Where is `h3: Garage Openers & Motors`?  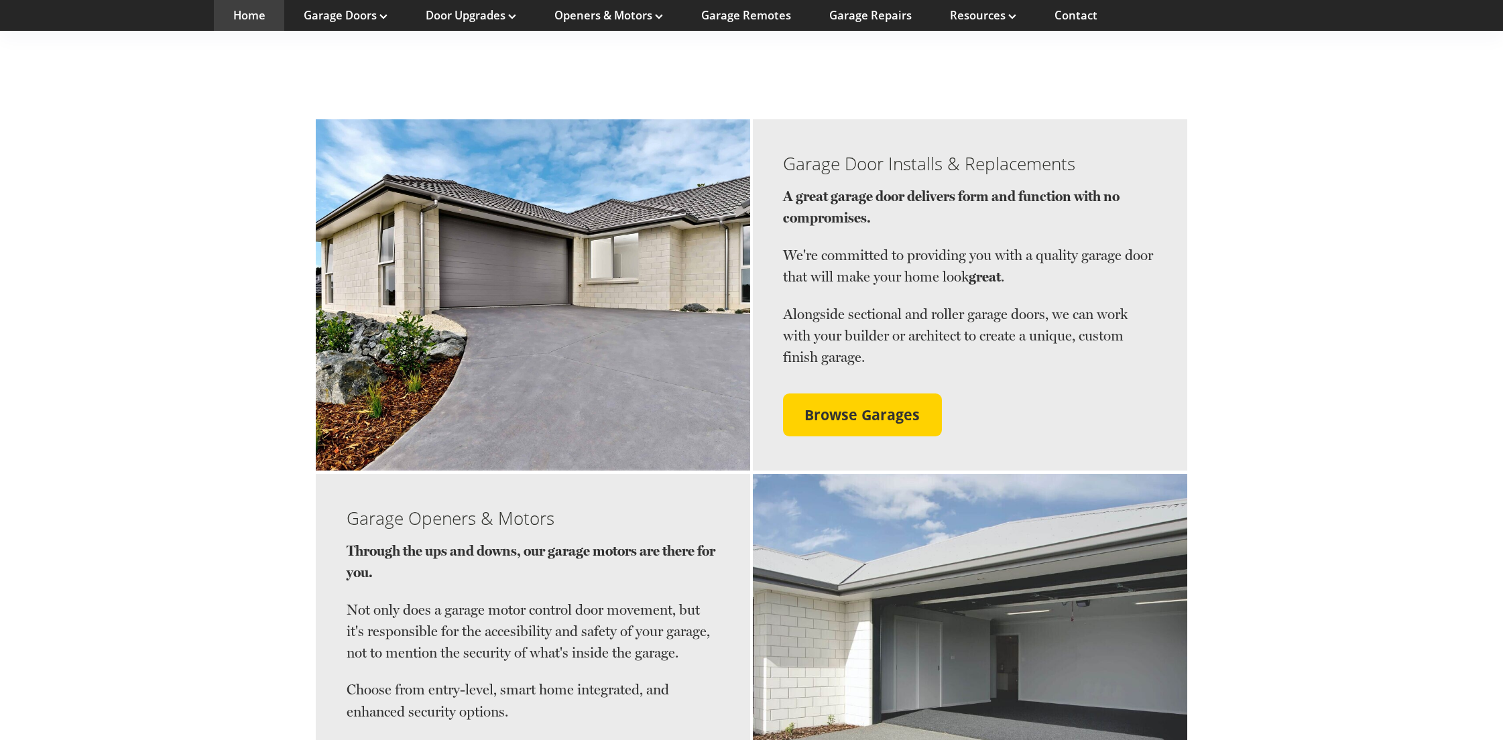
h3: Garage Openers & Motors is located at coordinates (533, 518).